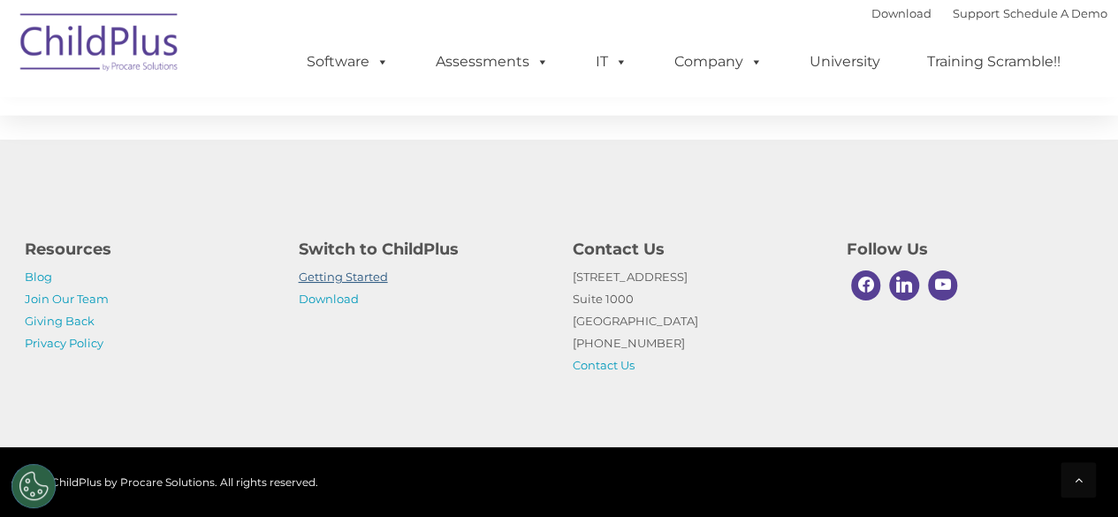 This screenshot has width=1118, height=517. I want to click on a: Contact Us, so click(604, 365).